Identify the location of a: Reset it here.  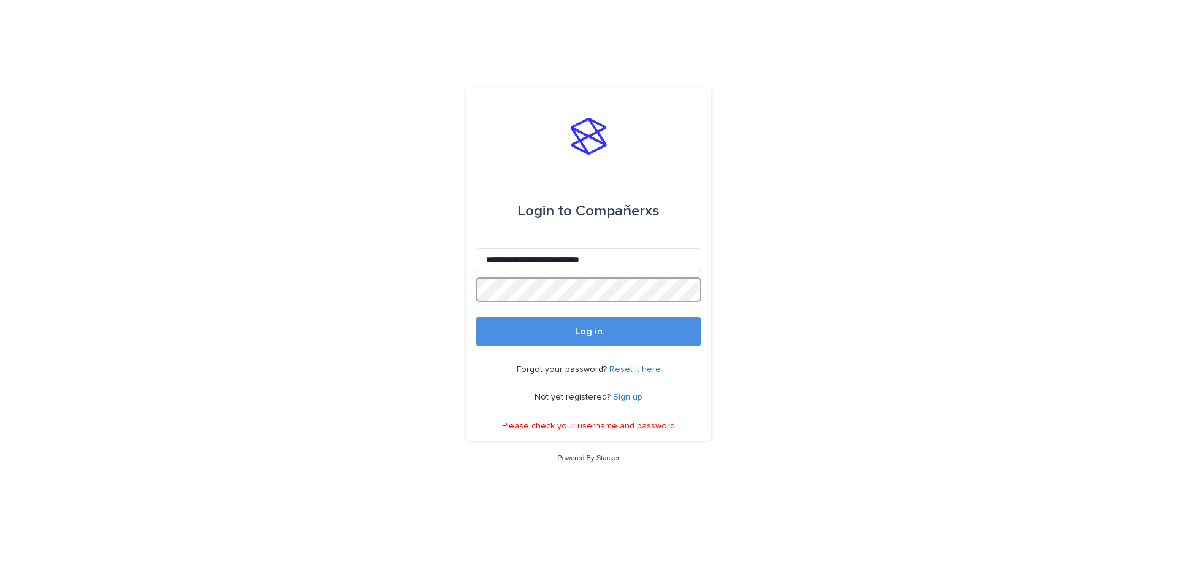
(635, 369).